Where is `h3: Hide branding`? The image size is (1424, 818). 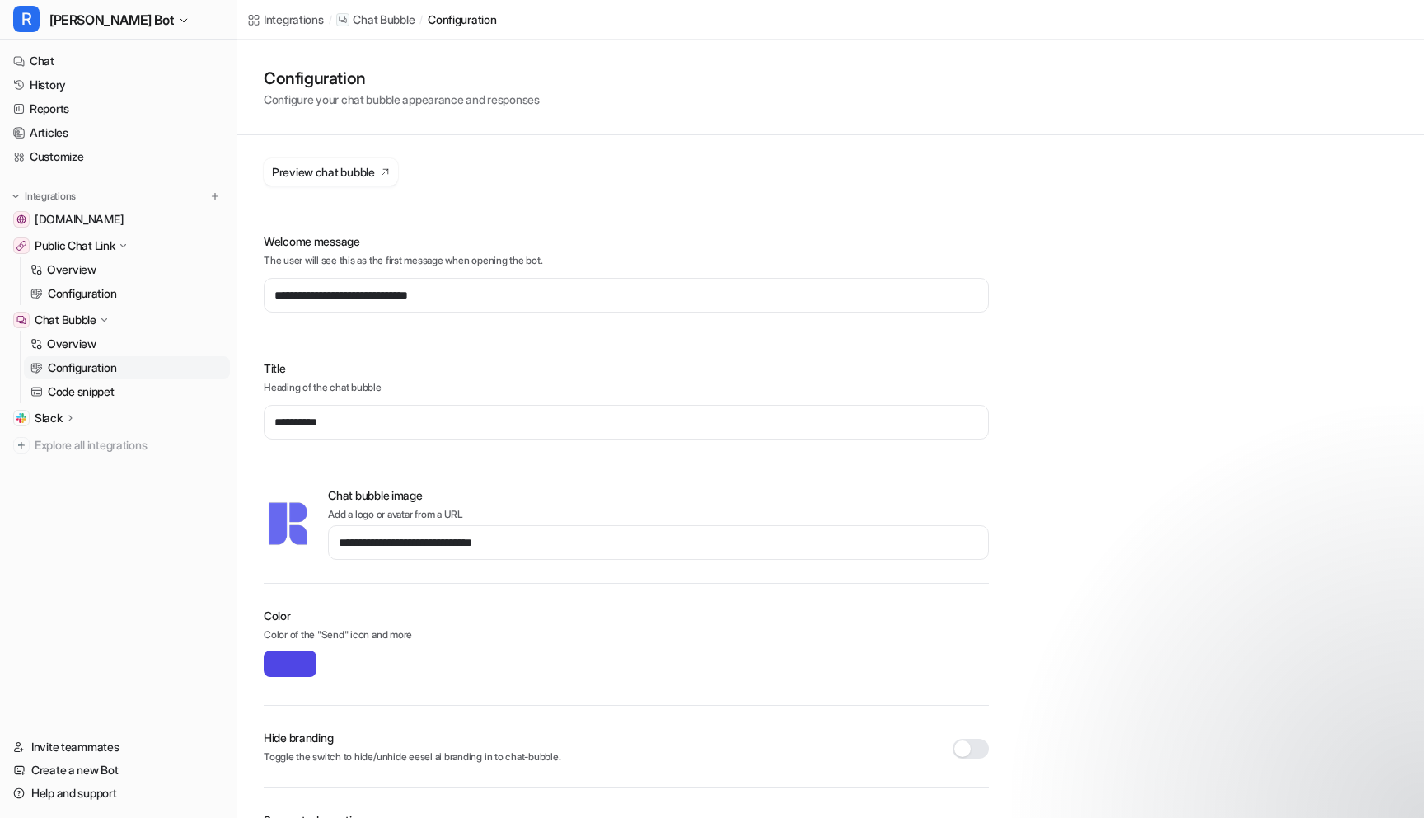
h3: Hide branding is located at coordinates (608, 737).